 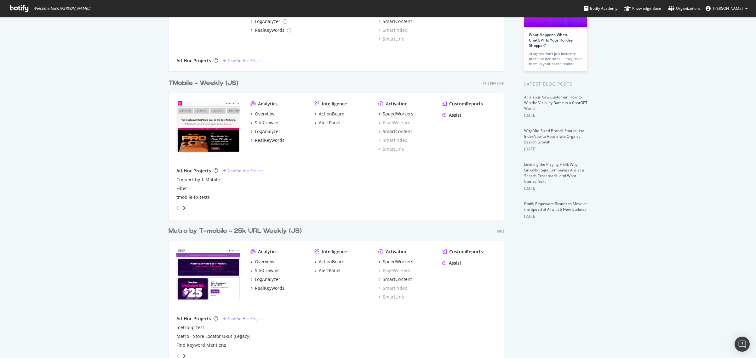 What do you see at coordinates (500, 231) in the screenshot?
I see `div: Pro` at bounding box center [500, 231].